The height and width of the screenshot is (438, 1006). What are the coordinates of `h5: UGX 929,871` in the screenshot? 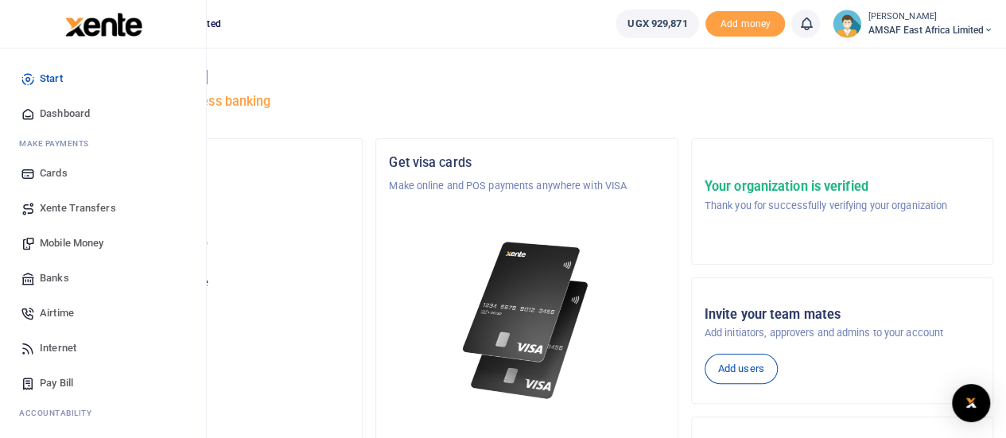 It's located at (212, 303).